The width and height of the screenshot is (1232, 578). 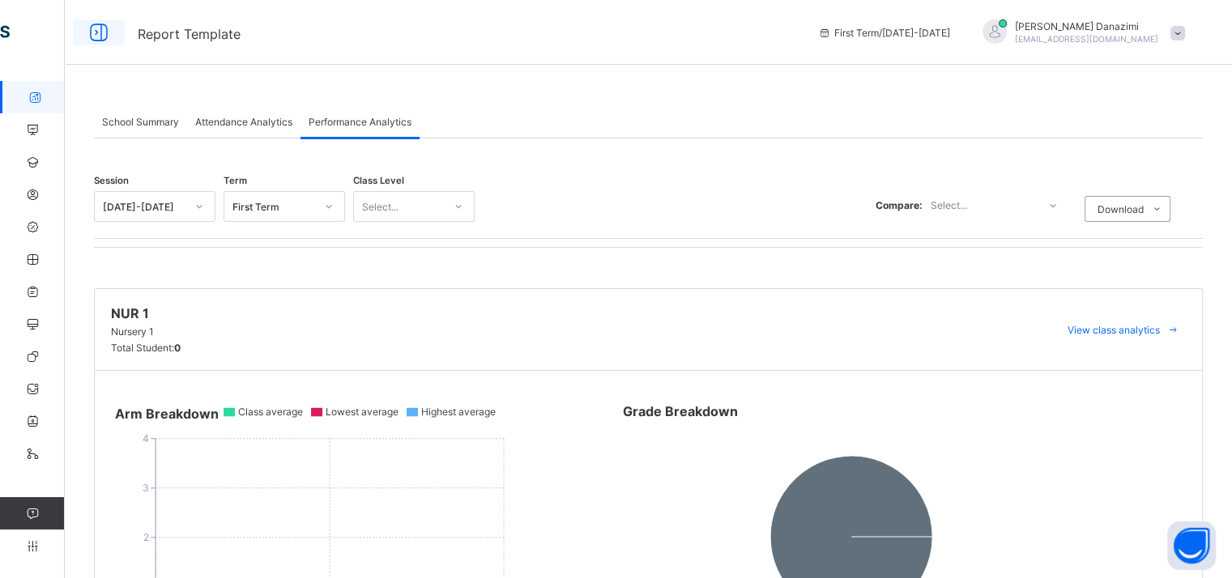 I want to click on span: Session, so click(x=111, y=181).